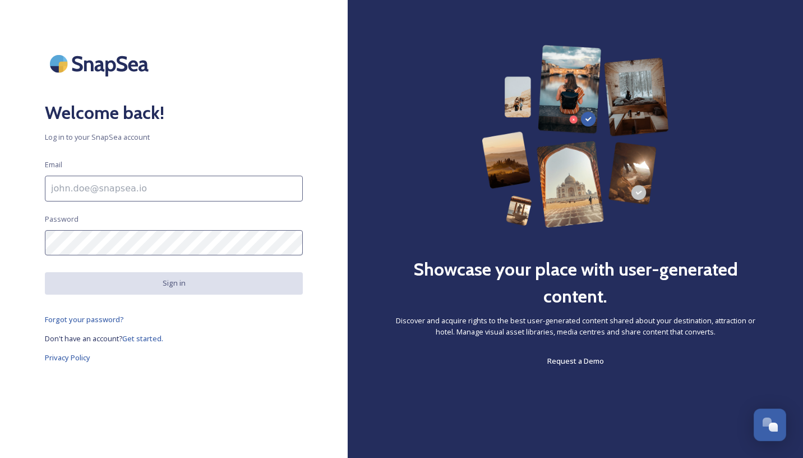 The width and height of the screenshot is (803, 458). I want to click on span: Privacy Policy, so click(67, 357).